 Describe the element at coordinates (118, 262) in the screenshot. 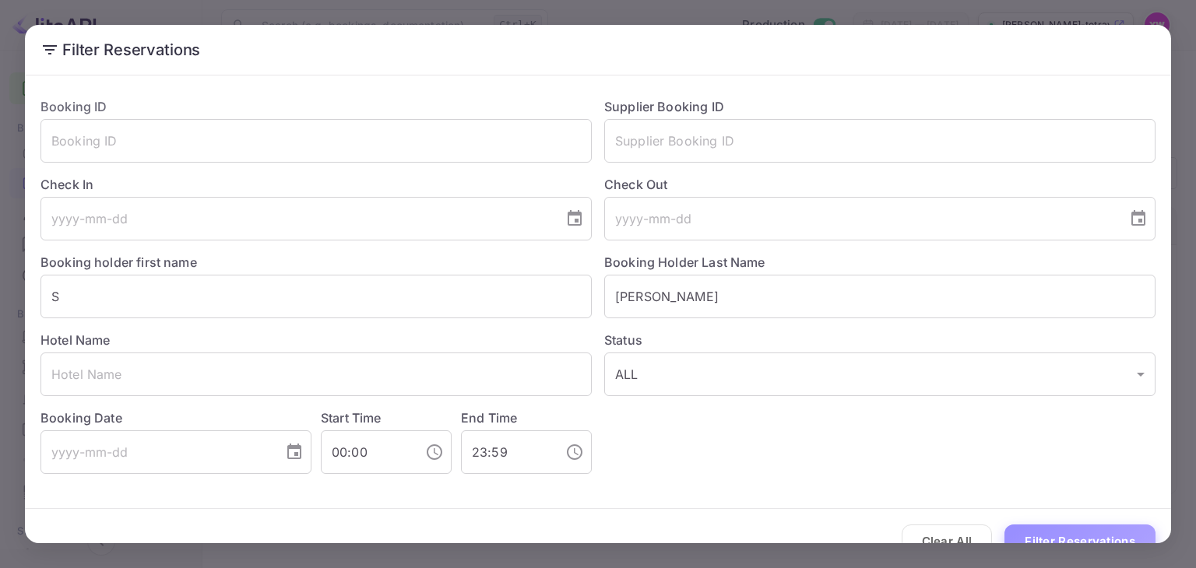

I see `label: Booking holder first name` at that location.